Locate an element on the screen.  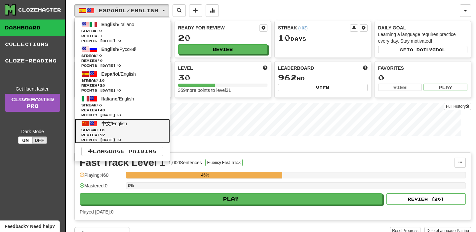
span: 962 is located at coordinates (287, 77).